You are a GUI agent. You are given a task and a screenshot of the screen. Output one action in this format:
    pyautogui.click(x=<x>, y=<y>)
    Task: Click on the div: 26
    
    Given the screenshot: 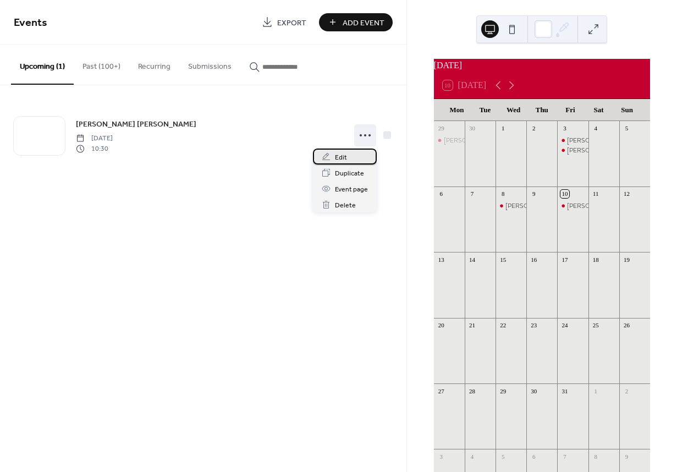 What is the action you would take?
    pyautogui.click(x=626, y=325)
    